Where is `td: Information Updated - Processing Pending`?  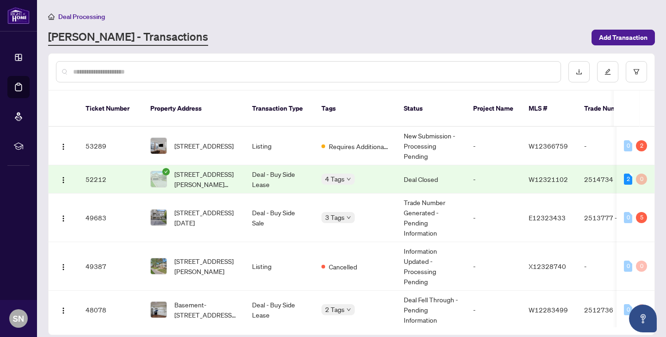
td: Information Updated - Processing Pending is located at coordinates (431, 266).